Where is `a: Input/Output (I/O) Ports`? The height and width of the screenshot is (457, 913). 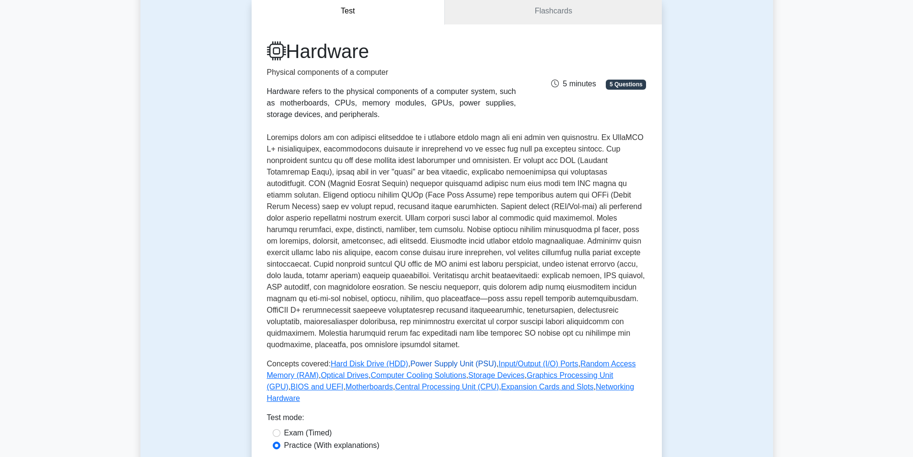
a: Input/Output (I/O) Ports is located at coordinates (538, 363).